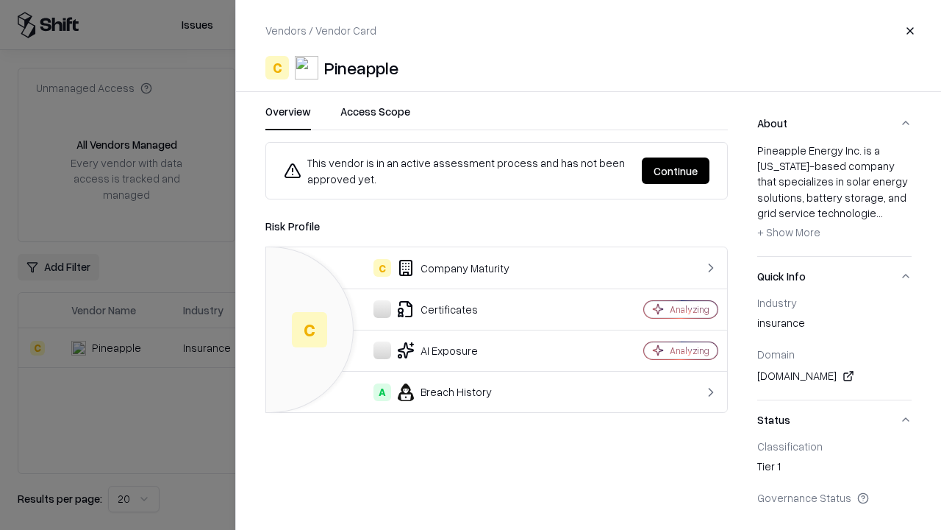  Describe the element at coordinates (835, 469) in the screenshot. I see `div: Tier 1` at that location.